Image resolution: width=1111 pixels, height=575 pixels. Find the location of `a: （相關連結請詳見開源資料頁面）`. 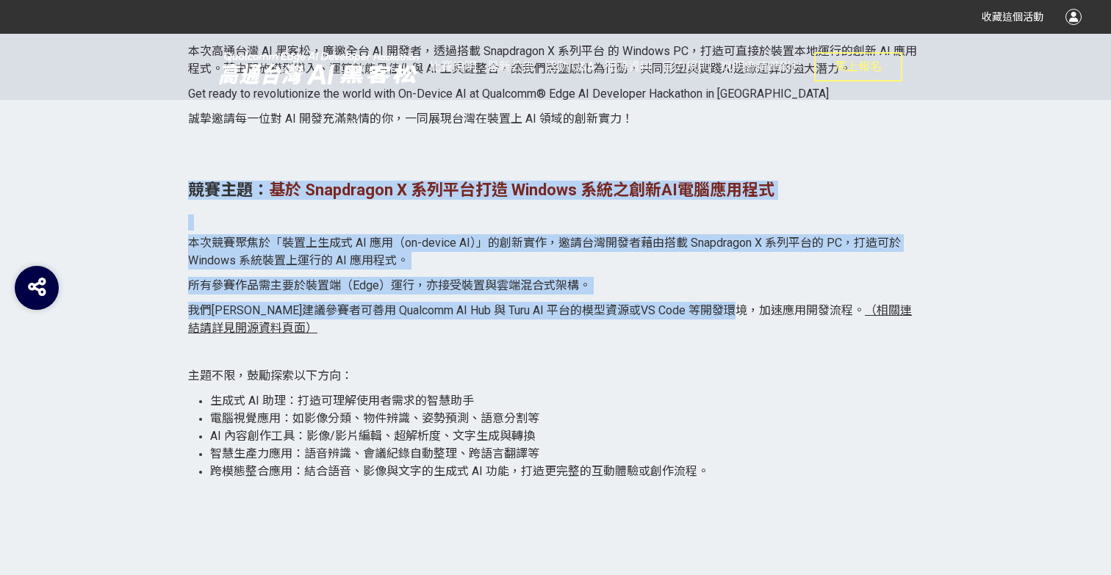

a: （相關連結請詳見開源資料頁面） is located at coordinates (549, 319).